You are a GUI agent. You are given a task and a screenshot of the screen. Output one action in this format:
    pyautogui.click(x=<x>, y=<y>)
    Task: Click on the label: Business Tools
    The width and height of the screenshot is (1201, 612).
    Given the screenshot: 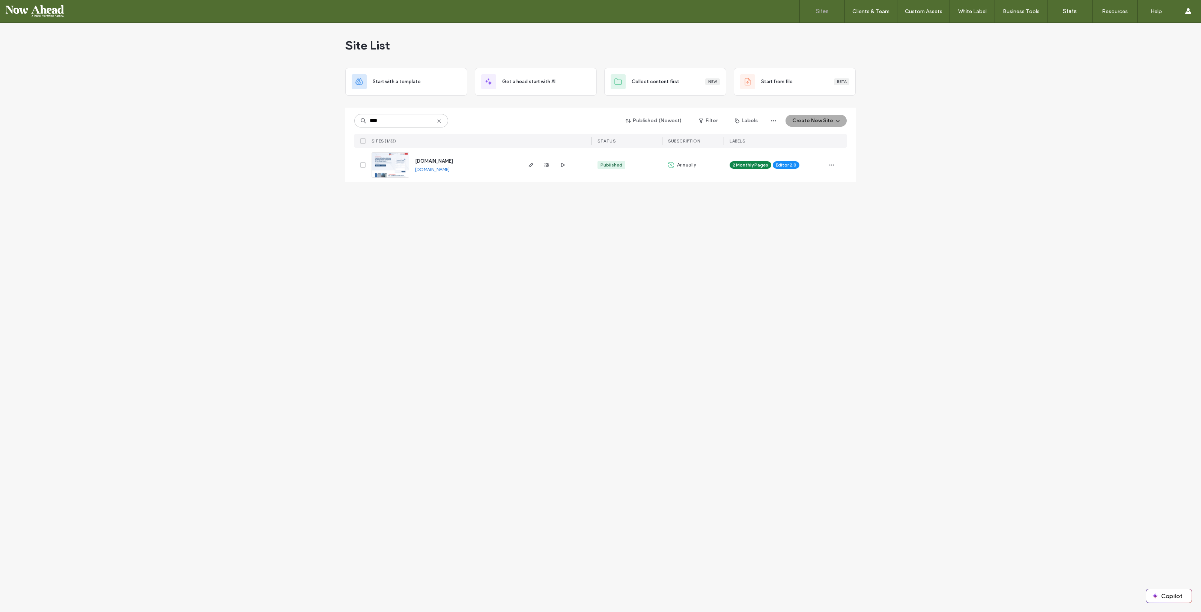 What is the action you would take?
    pyautogui.click(x=1021, y=11)
    